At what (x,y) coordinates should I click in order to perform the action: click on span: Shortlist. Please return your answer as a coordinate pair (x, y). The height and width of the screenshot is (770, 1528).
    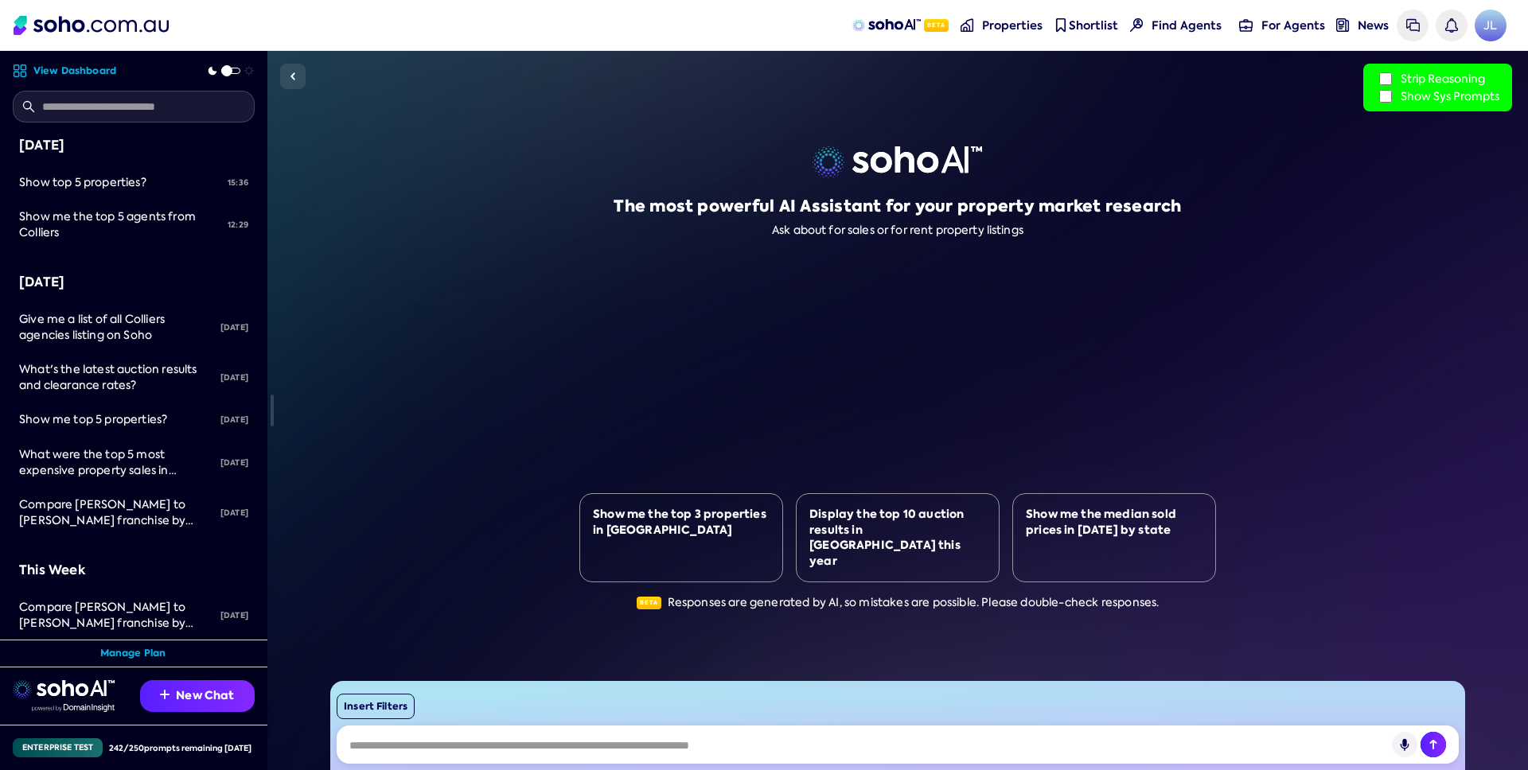
    Looking at the image, I should click on (1093, 25).